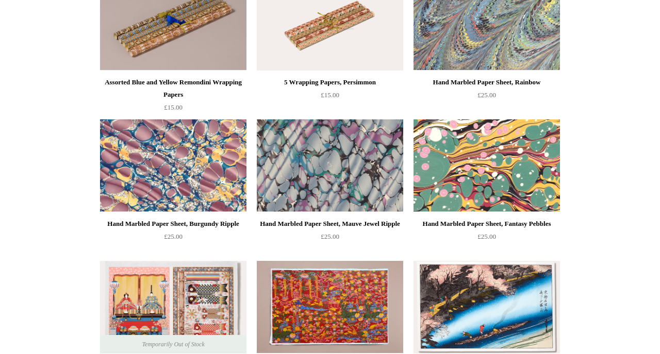  I want to click on img: Hand Marbled Paper Sheet, Burgundy Ripple, so click(173, 166).